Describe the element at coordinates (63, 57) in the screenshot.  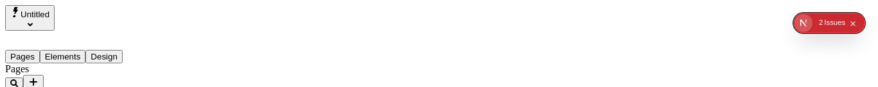
I see `button: Elements` at that location.